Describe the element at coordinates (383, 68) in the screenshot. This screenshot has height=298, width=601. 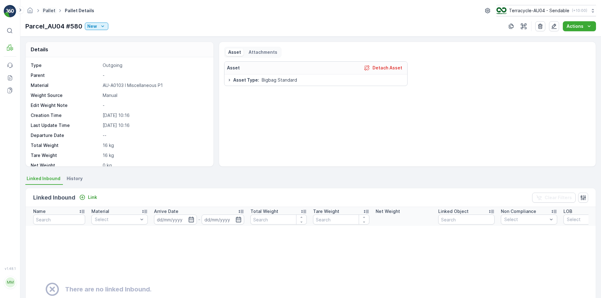
I see `button: Detach Asset` at that location.